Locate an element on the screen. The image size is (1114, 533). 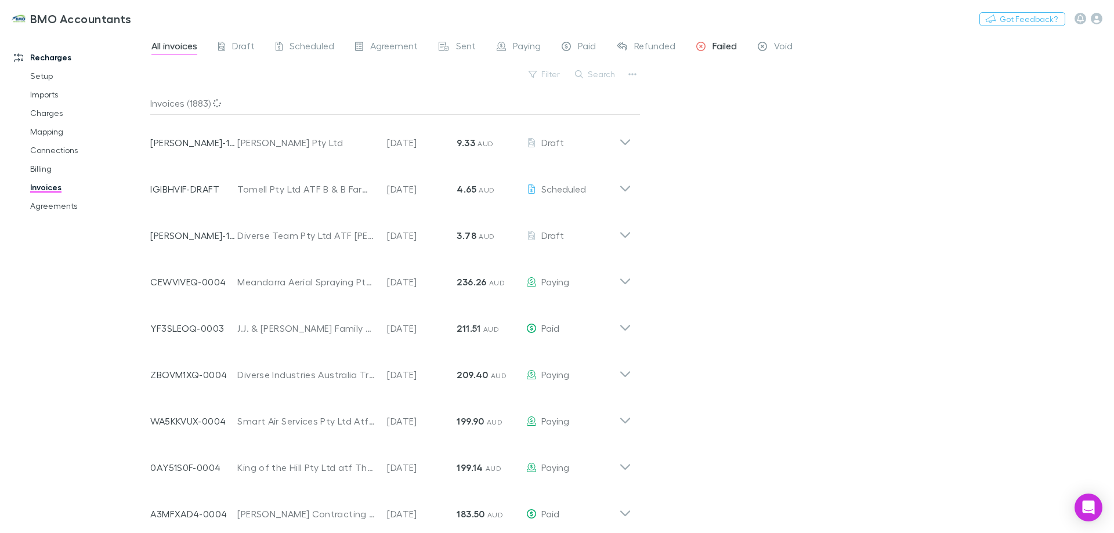
p: A3MFXAD4-0004 is located at coordinates (194, 514).